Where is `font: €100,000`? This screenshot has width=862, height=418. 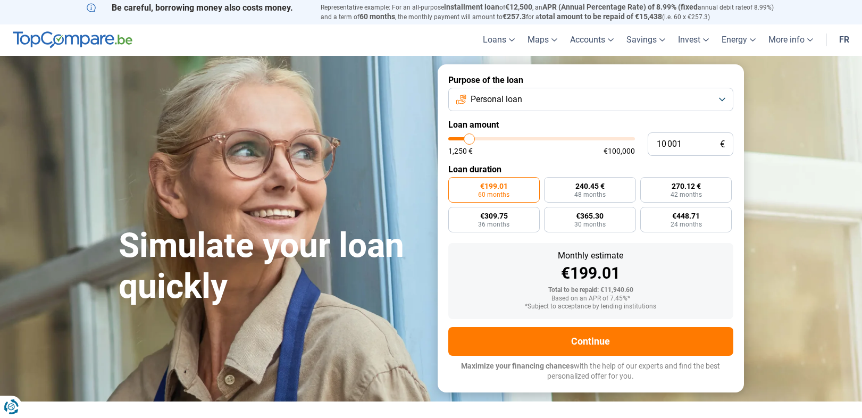
font: €100,000 is located at coordinates (619, 151).